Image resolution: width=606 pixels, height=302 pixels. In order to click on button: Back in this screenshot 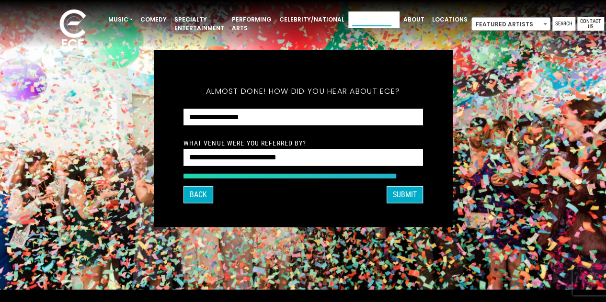, I will do `click(198, 195)`.